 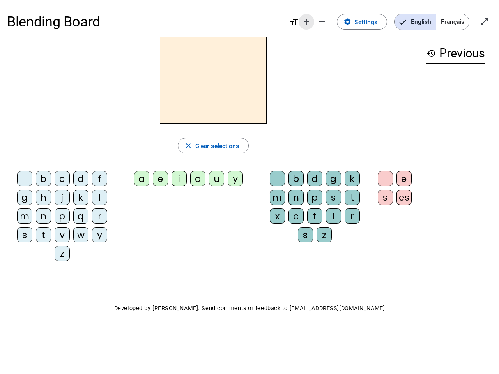 I want to click on mat-icon: history, so click(x=431, y=53).